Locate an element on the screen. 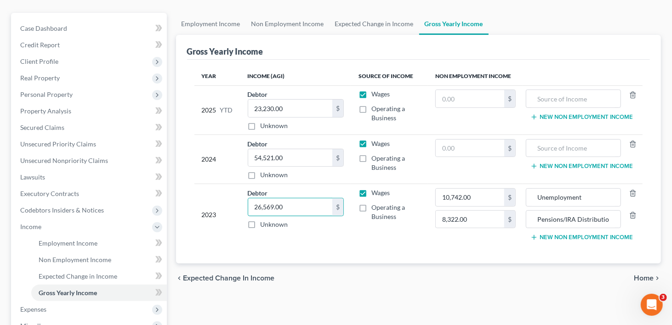  span: YTD is located at coordinates (227, 110).